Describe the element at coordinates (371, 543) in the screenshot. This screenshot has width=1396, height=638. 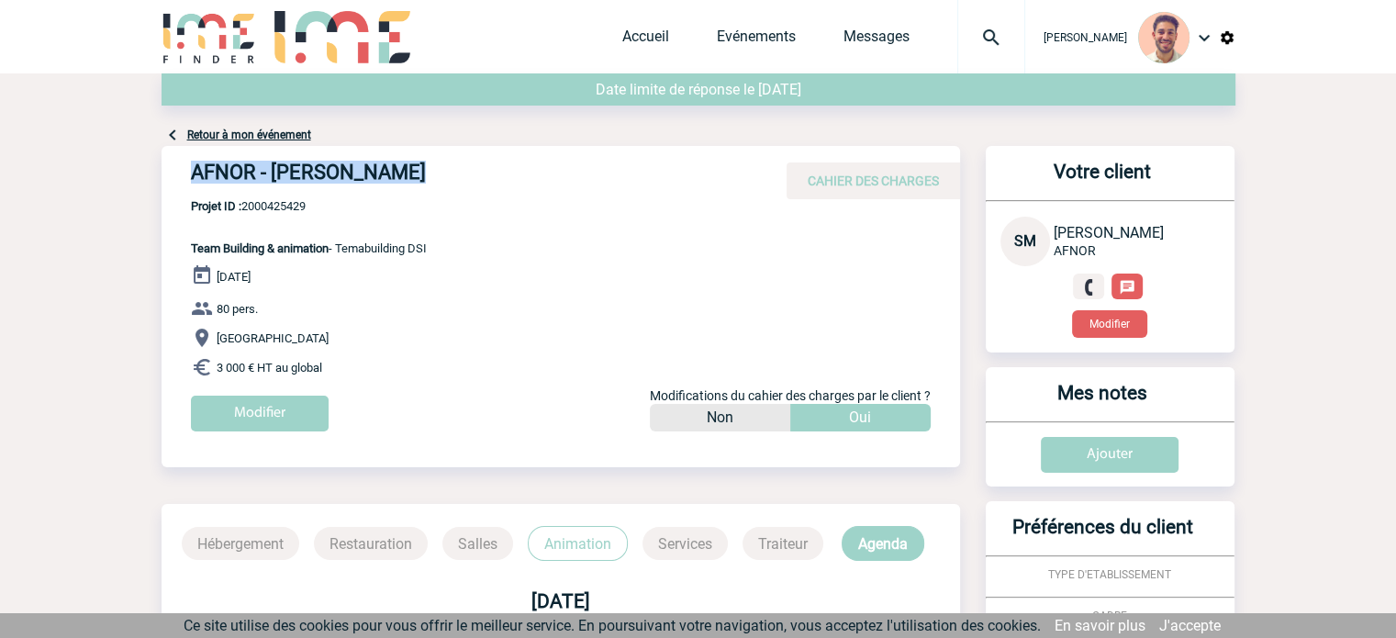
I see `p: Restauration` at that location.